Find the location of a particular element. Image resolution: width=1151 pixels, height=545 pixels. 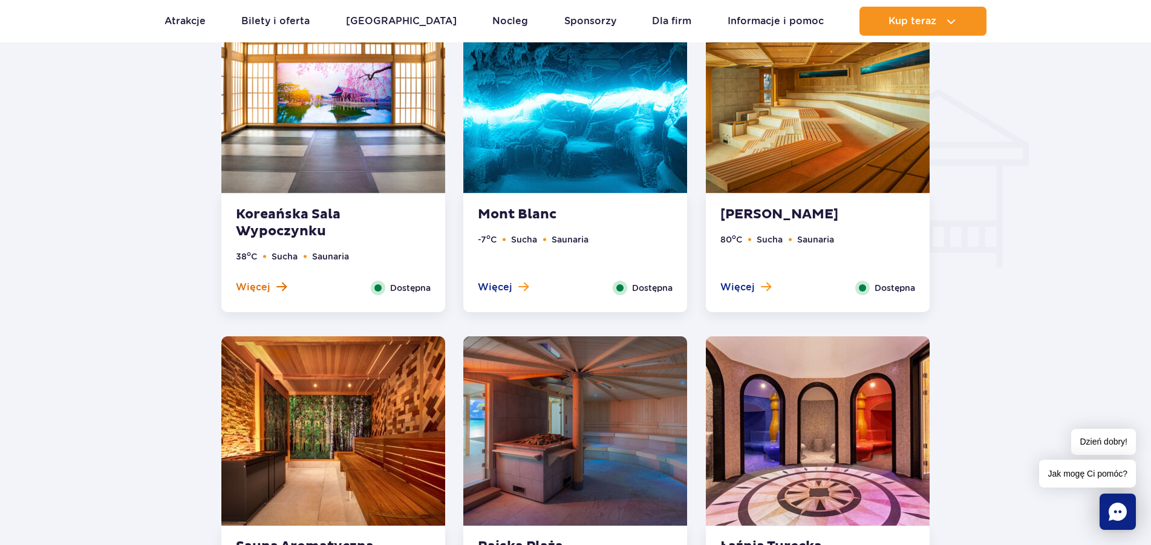

a: Nocleg is located at coordinates (510, 21).